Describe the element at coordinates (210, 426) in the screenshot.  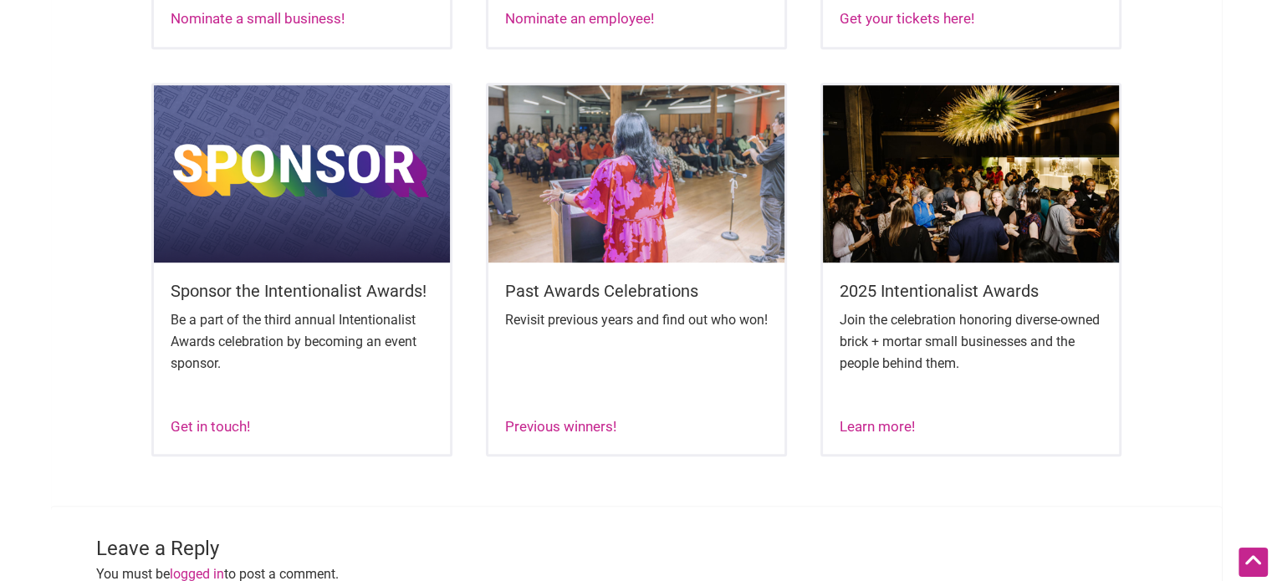
I see `a: Get in touch!` at that location.